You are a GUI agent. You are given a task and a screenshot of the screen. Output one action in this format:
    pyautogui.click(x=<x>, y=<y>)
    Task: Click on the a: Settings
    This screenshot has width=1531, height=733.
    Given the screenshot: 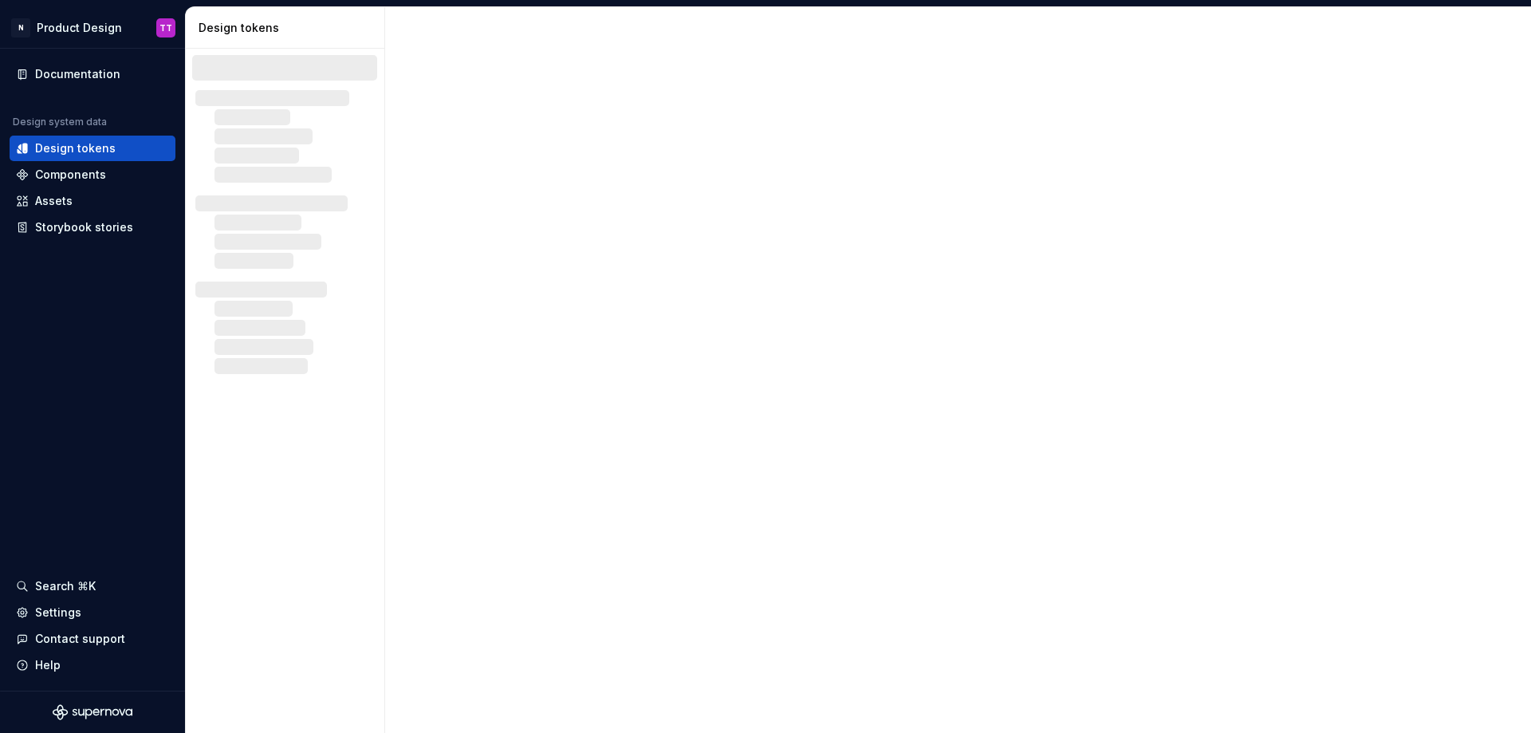 What is the action you would take?
    pyautogui.click(x=92, y=612)
    